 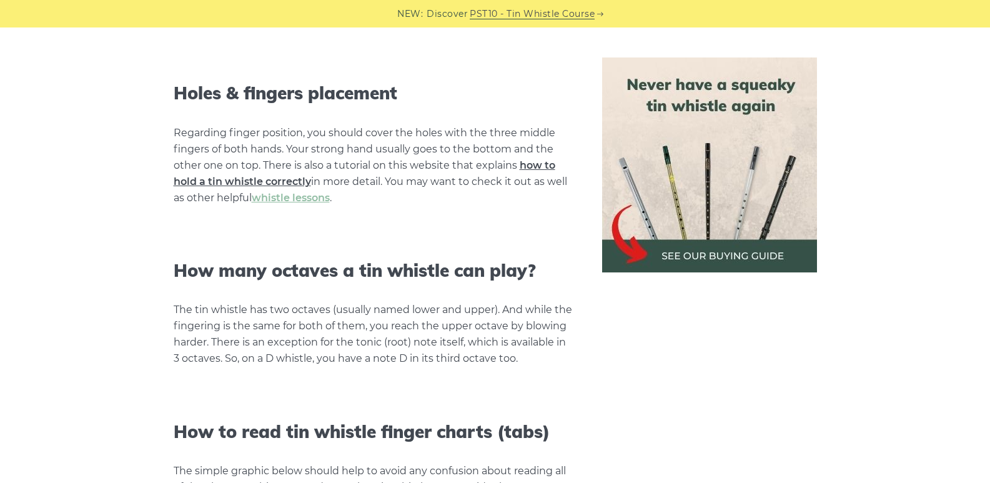 I want to click on p: Regarding finger position, you should cover the holes with the three middle fingers of both hands..., so click(x=373, y=166).